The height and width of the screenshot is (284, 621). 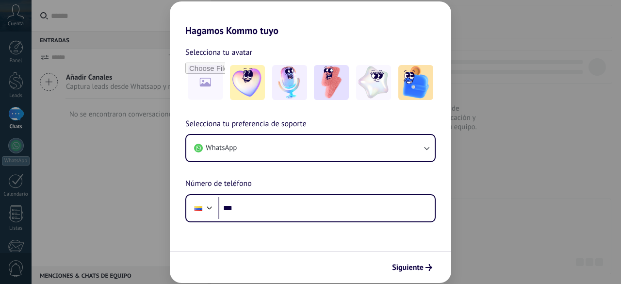 I want to click on button: Siguiente, so click(x=412, y=267).